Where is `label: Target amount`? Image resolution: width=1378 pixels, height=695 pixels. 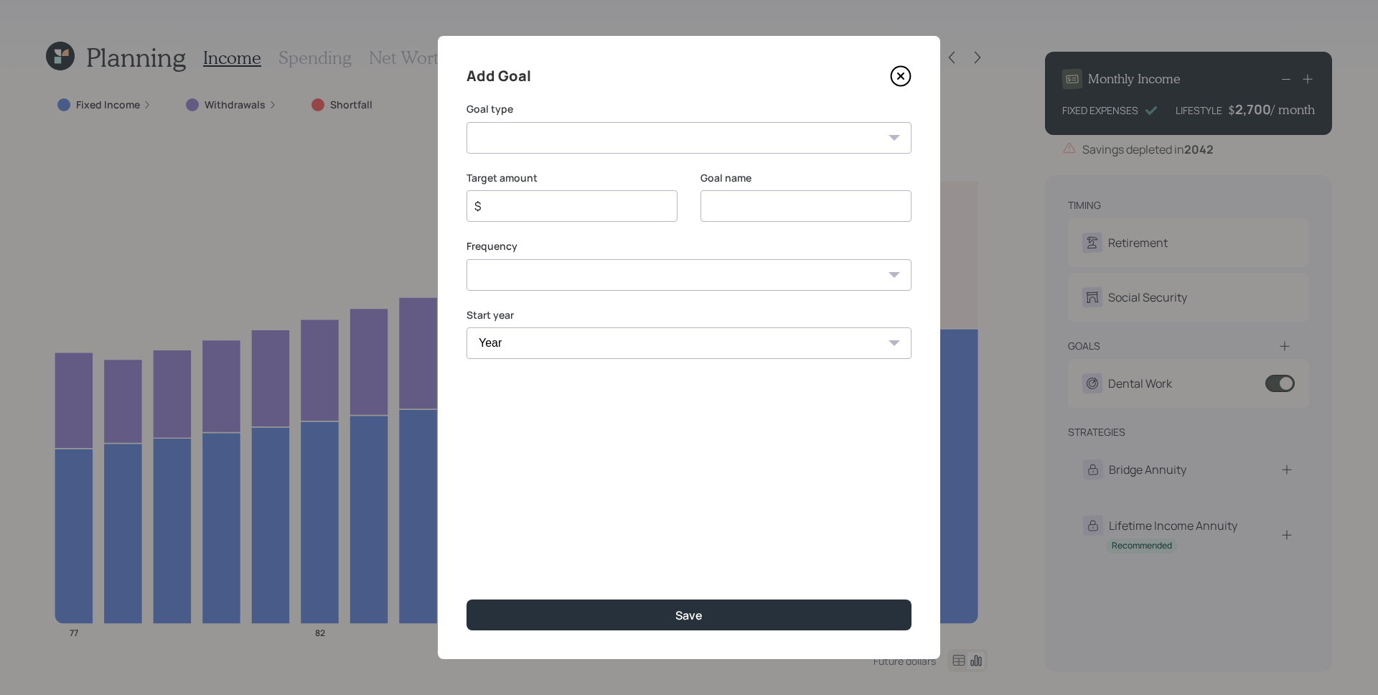
label: Target amount is located at coordinates (572, 178).